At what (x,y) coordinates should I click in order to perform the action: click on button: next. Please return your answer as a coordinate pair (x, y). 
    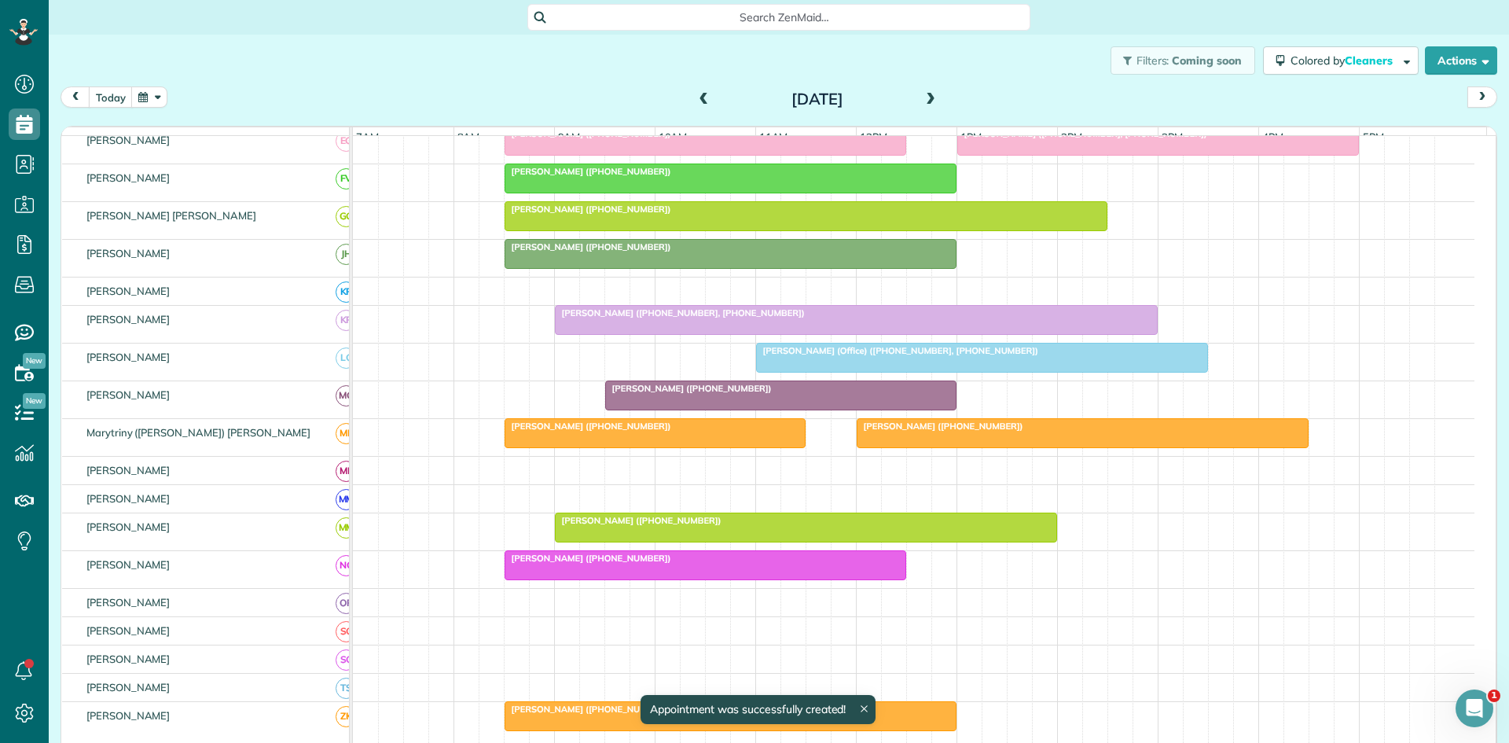
    Looking at the image, I should click on (1483, 97).